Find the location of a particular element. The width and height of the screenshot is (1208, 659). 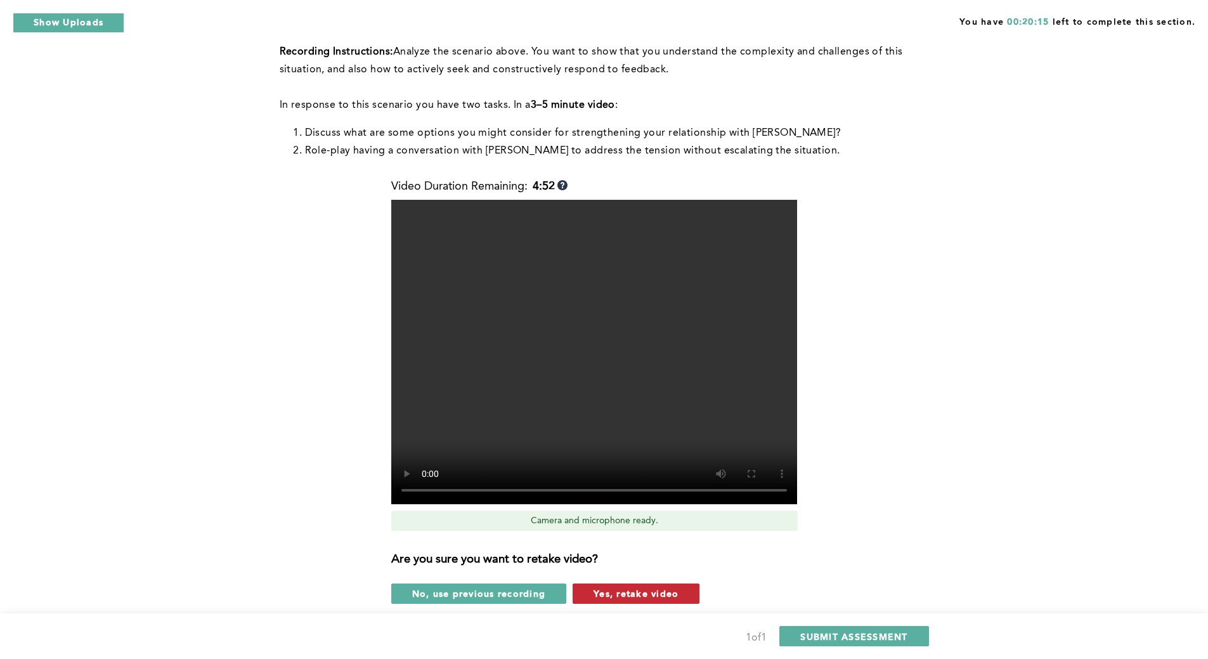

span: Yes, retake video is located at coordinates (636, 593).